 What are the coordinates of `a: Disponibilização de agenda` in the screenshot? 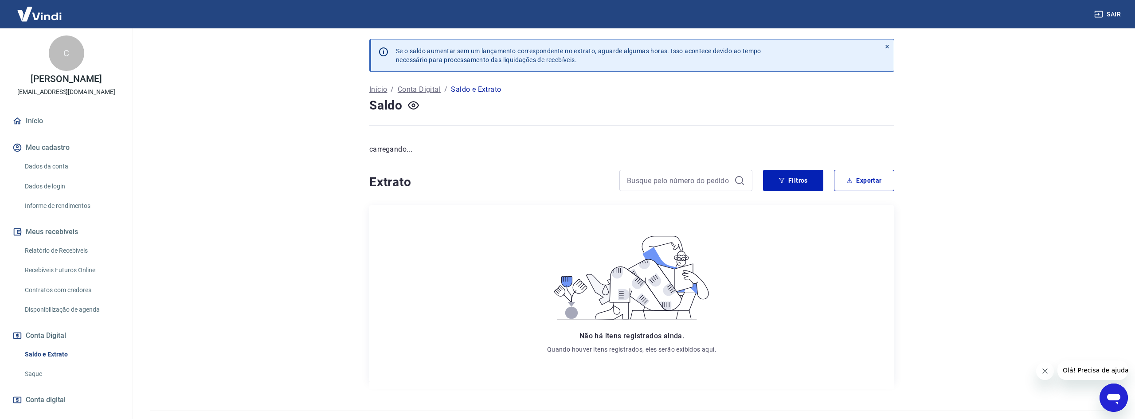 It's located at (71, 310).